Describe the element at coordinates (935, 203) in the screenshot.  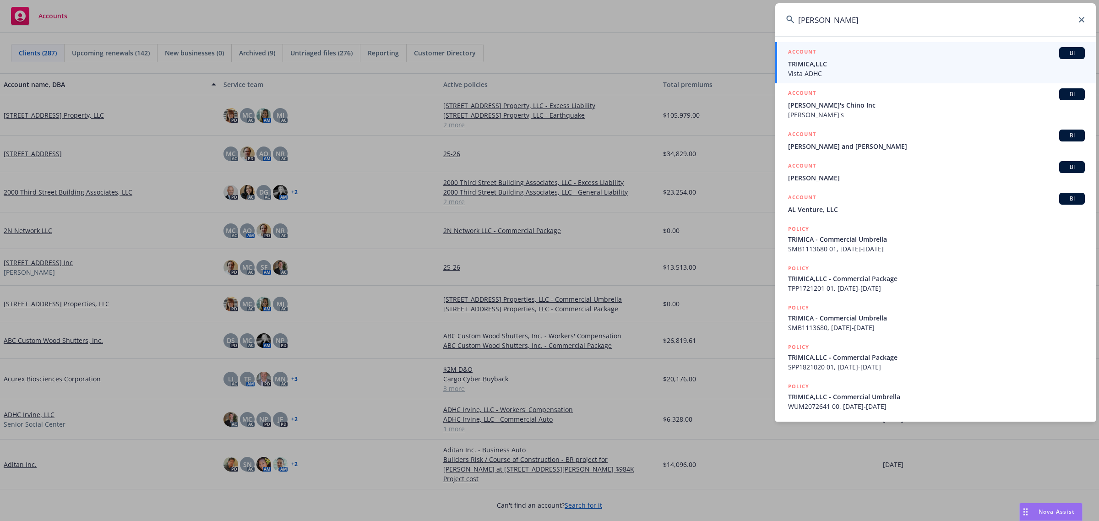
I see `a: ACCOUNTBIAL Venture, LLC` at that location.